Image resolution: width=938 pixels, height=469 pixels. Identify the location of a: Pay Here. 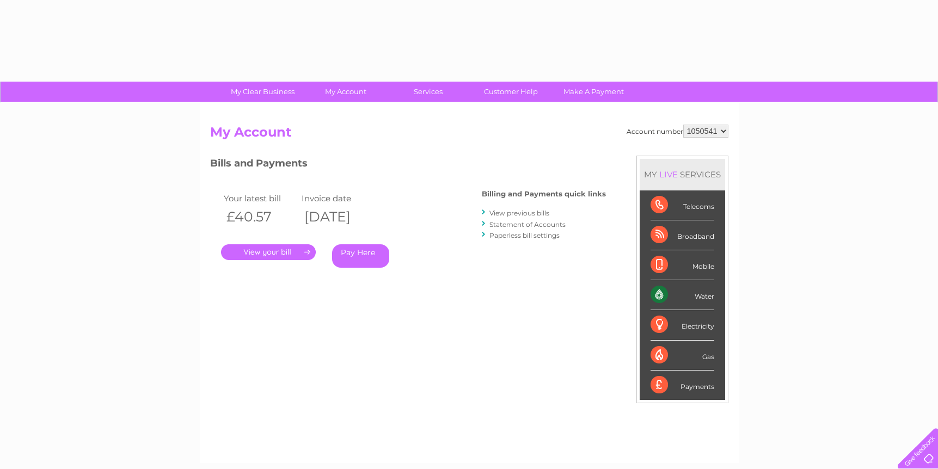
(360, 256).